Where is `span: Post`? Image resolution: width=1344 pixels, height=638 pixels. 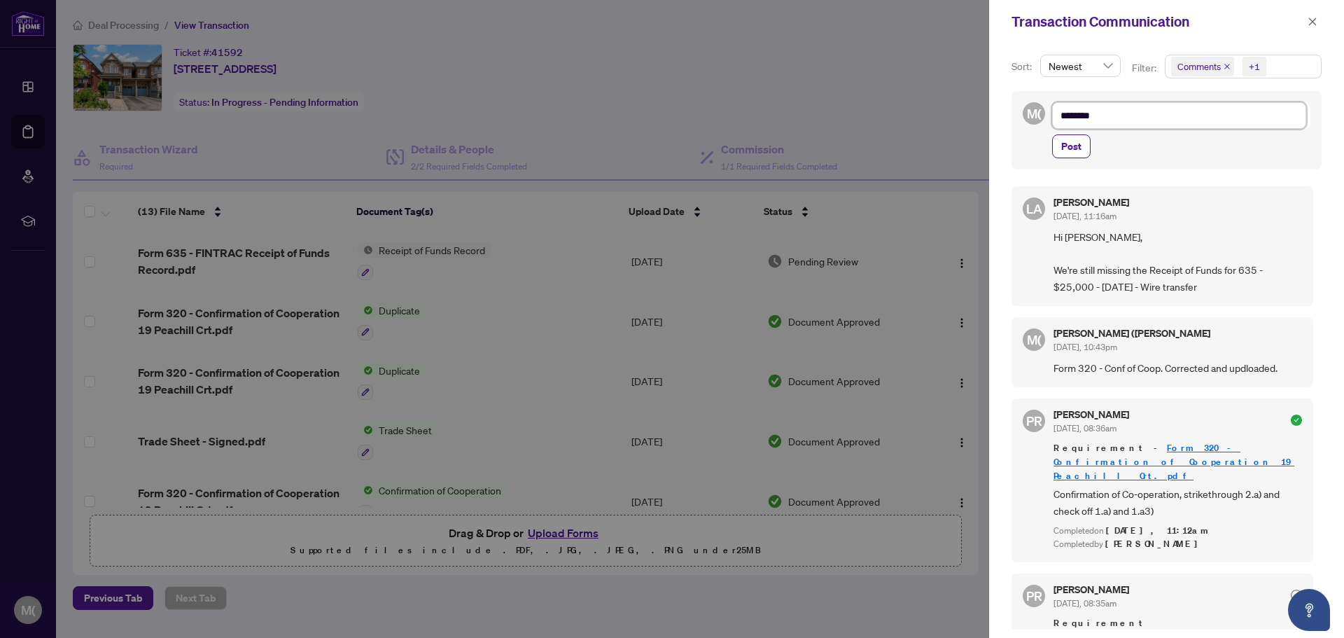 span: Post is located at coordinates (1071, 146).